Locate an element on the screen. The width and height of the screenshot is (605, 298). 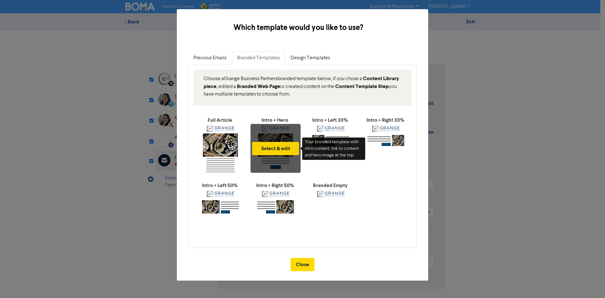
div: Your branded template with intro content, link to content and hero image at the top. is located at coordinates (334, 148).